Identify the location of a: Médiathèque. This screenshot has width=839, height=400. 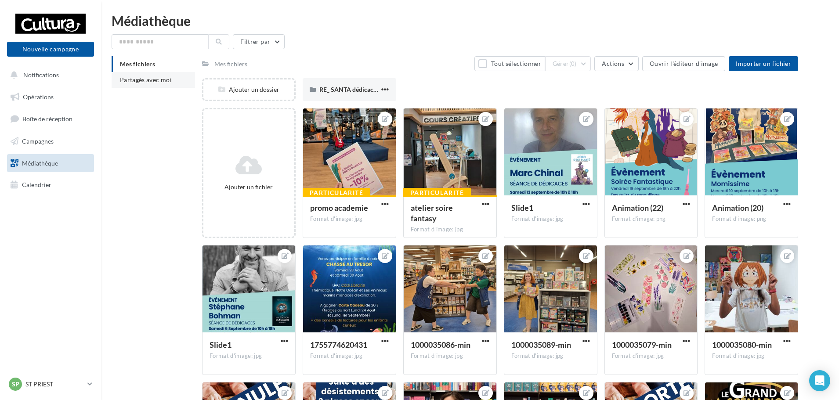
(51, 163).